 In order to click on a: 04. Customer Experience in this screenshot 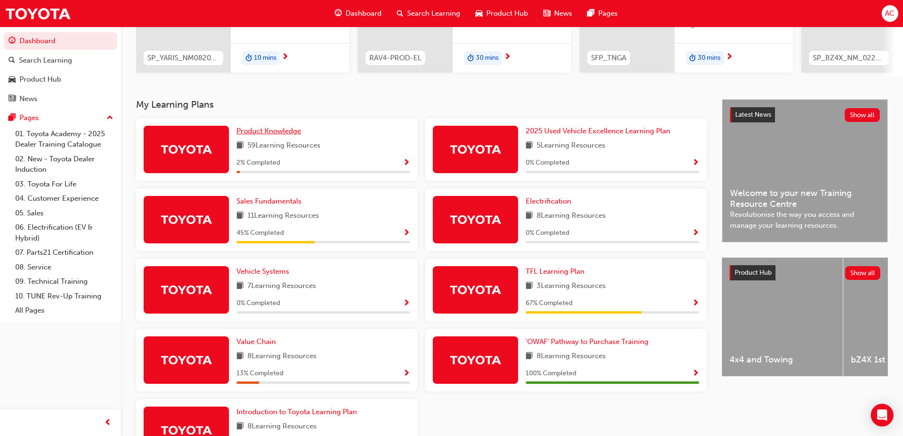, I will do `click(64, 198)`.